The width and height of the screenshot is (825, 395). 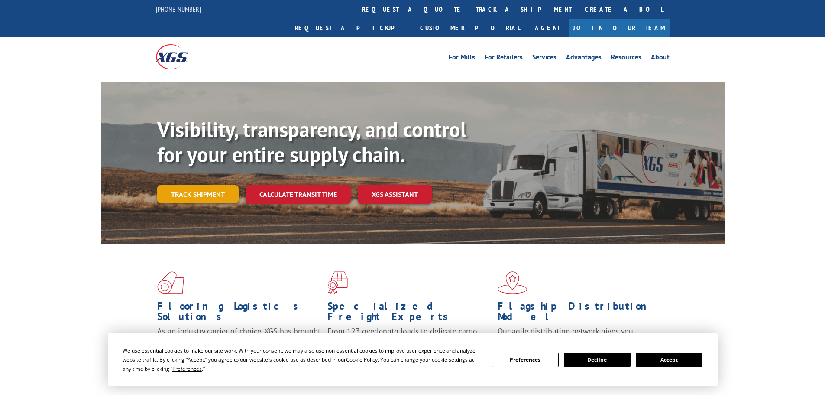 What do you see at coordinates (504, 58) in the screenshot?
I see `a: For Retailers` at bounding box center [504, 58].